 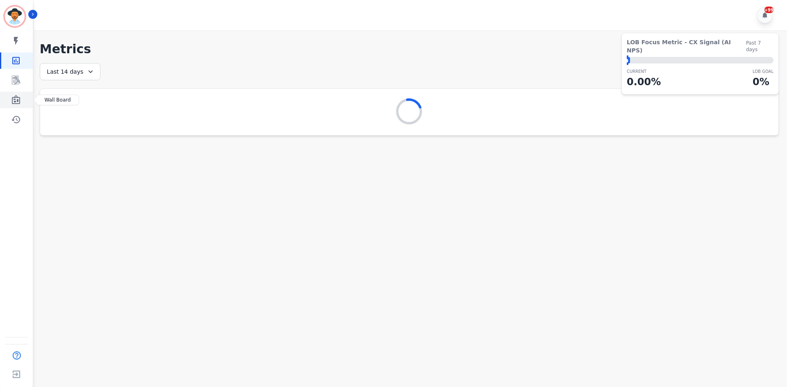 What do you see at coordinates (686, 46) in the screenshot?
I see `span: LOB Focus Metric - CX Signal (AI NPS)` at bounding box center [686, 46].